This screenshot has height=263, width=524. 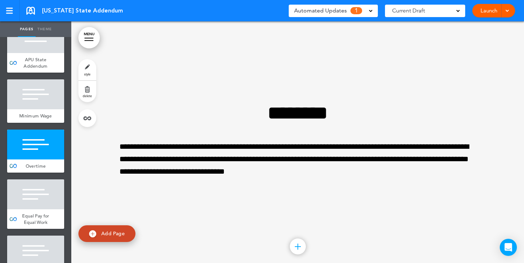 What do you see at coordinates (87, 70) in the screenshot?
I see `a: style` at bounding box center [87, 70].